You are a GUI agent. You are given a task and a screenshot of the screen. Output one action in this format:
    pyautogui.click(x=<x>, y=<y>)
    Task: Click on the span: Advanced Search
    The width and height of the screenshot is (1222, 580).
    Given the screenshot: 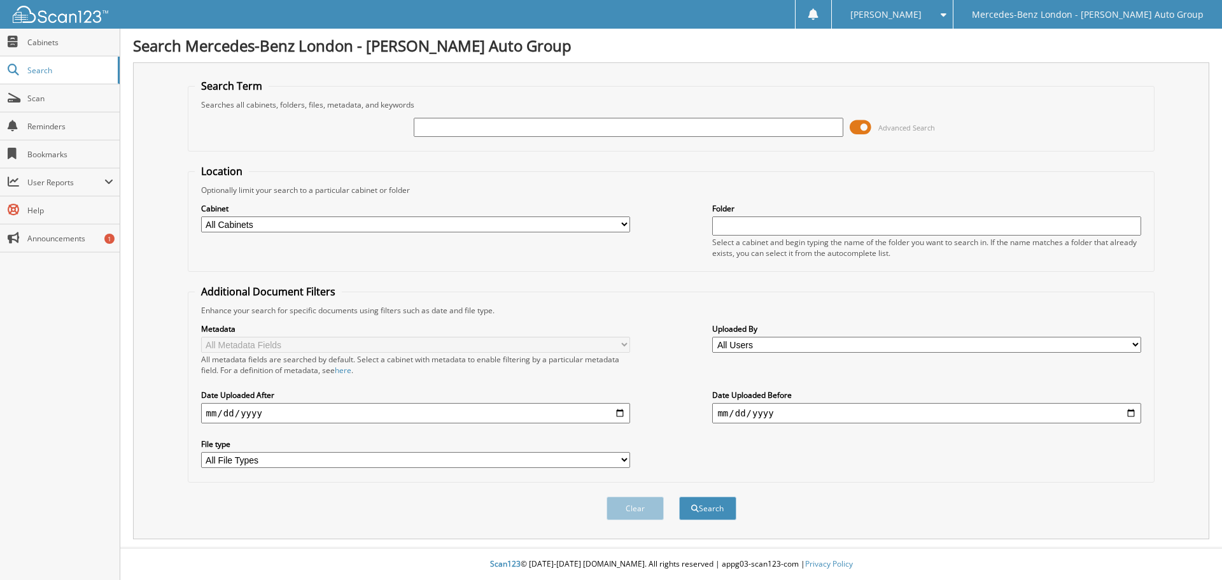 What is the action you would take?
    pyautogui.click(x=906, y=127)
    